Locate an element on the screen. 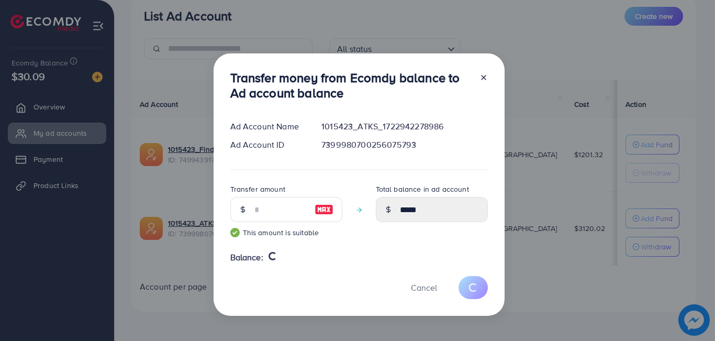  span: Cancel is located at coordinates (424, 287).